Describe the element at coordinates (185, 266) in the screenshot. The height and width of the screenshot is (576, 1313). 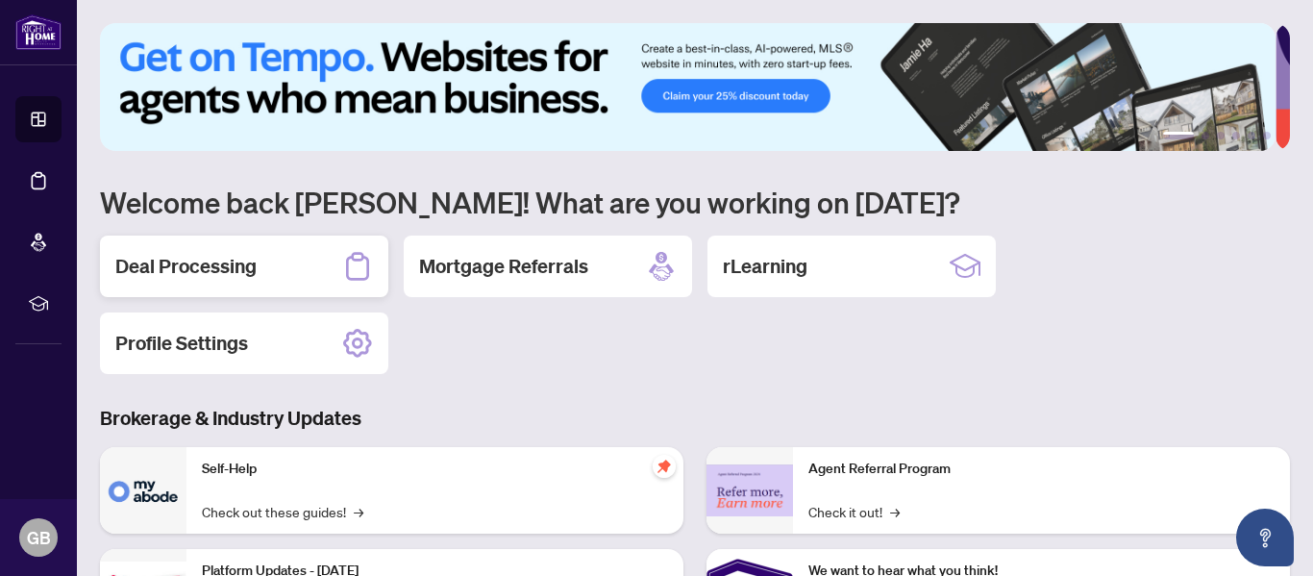
I see `h2: Deal Processing` at that location.